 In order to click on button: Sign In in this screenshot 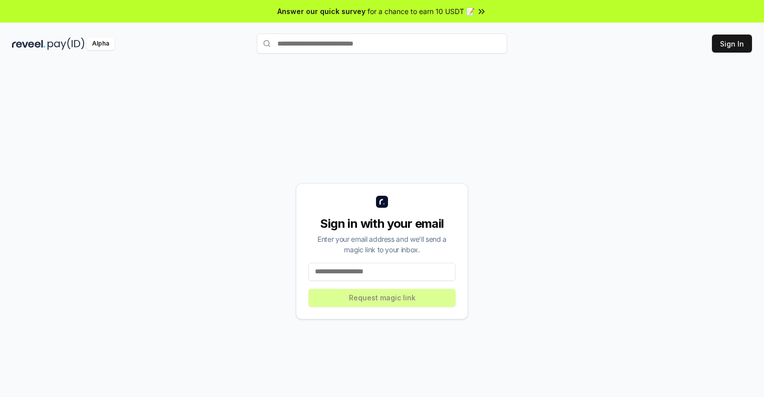, I will do `click(732, 44)`.